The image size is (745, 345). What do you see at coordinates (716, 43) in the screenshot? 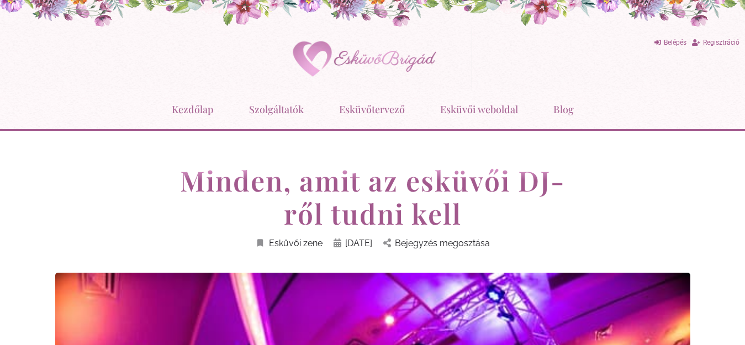
I see `a: Regisztráció` at bounding box center [716, 43].